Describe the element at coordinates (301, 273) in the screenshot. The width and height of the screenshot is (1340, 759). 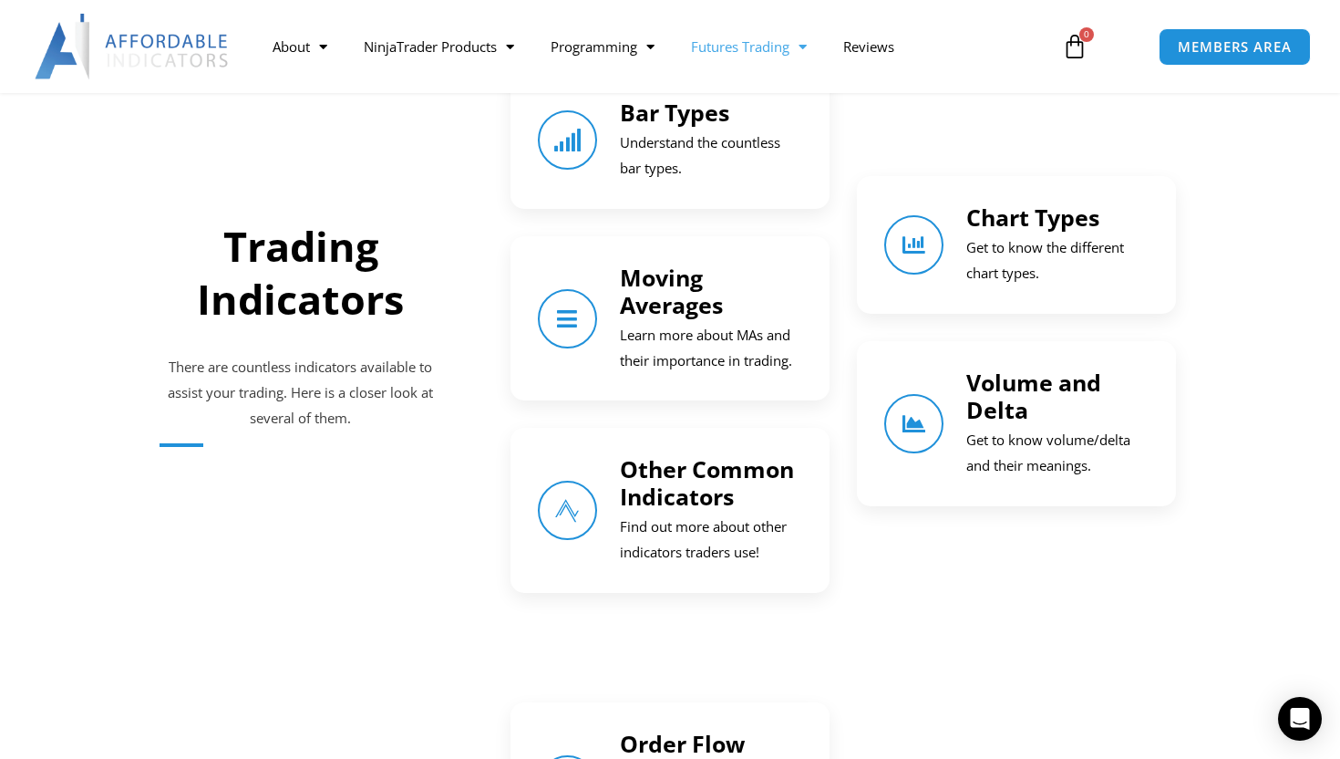
I see `h2: Trading Indicators` at that location.